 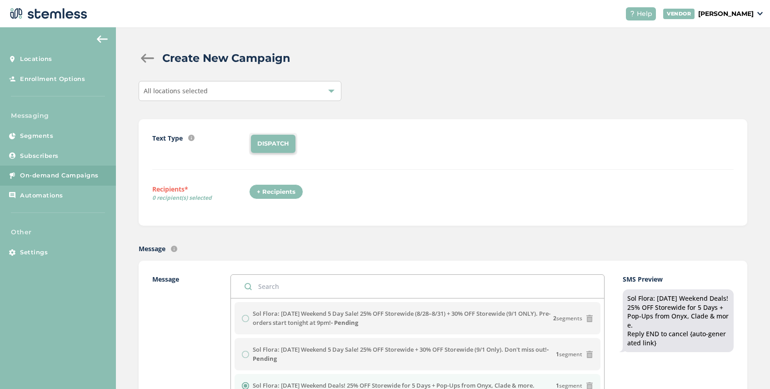 I want to click on label: Message, so click(x=152, y=248).